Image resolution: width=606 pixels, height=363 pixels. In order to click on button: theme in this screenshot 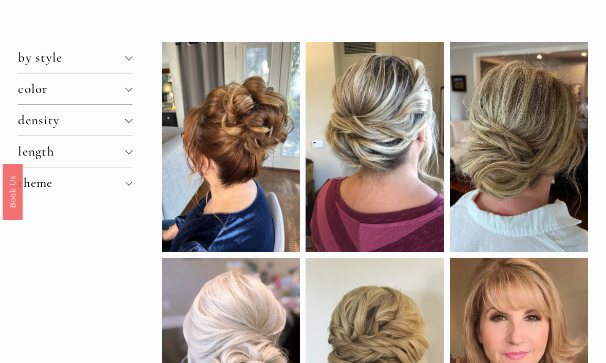, I will do `click(75, 183)`.